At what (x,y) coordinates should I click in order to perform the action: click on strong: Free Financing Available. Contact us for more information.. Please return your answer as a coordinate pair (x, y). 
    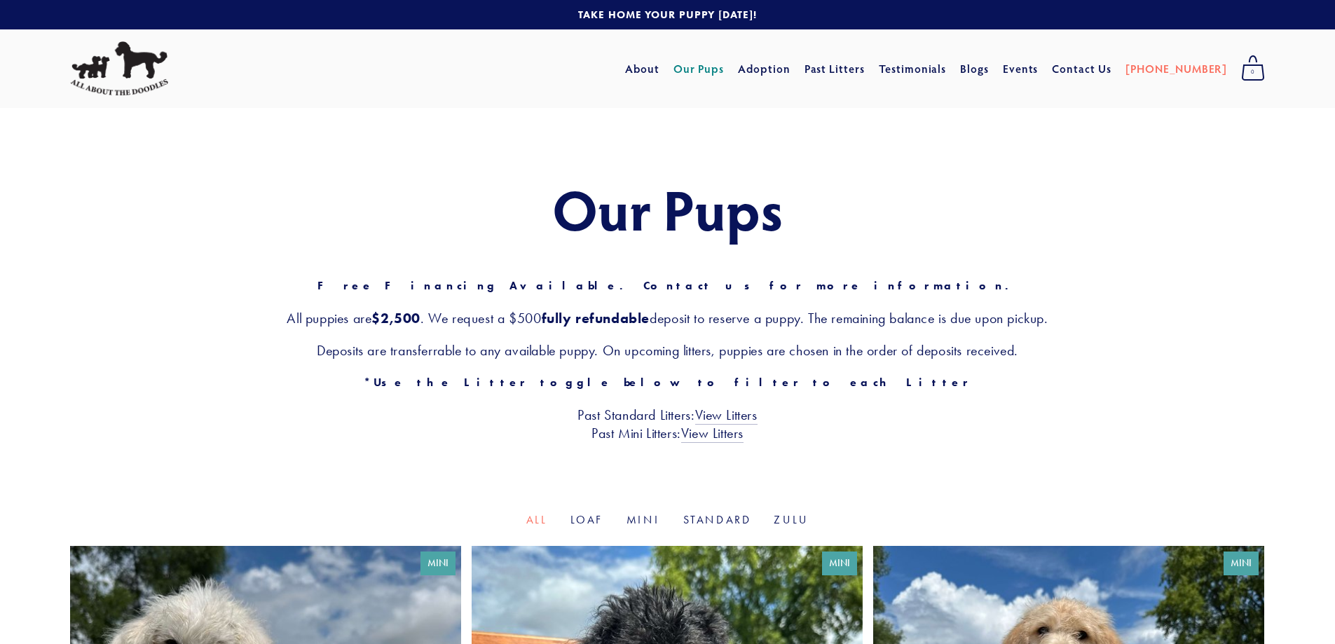
    Looking at the image, I should click on (667, 285).